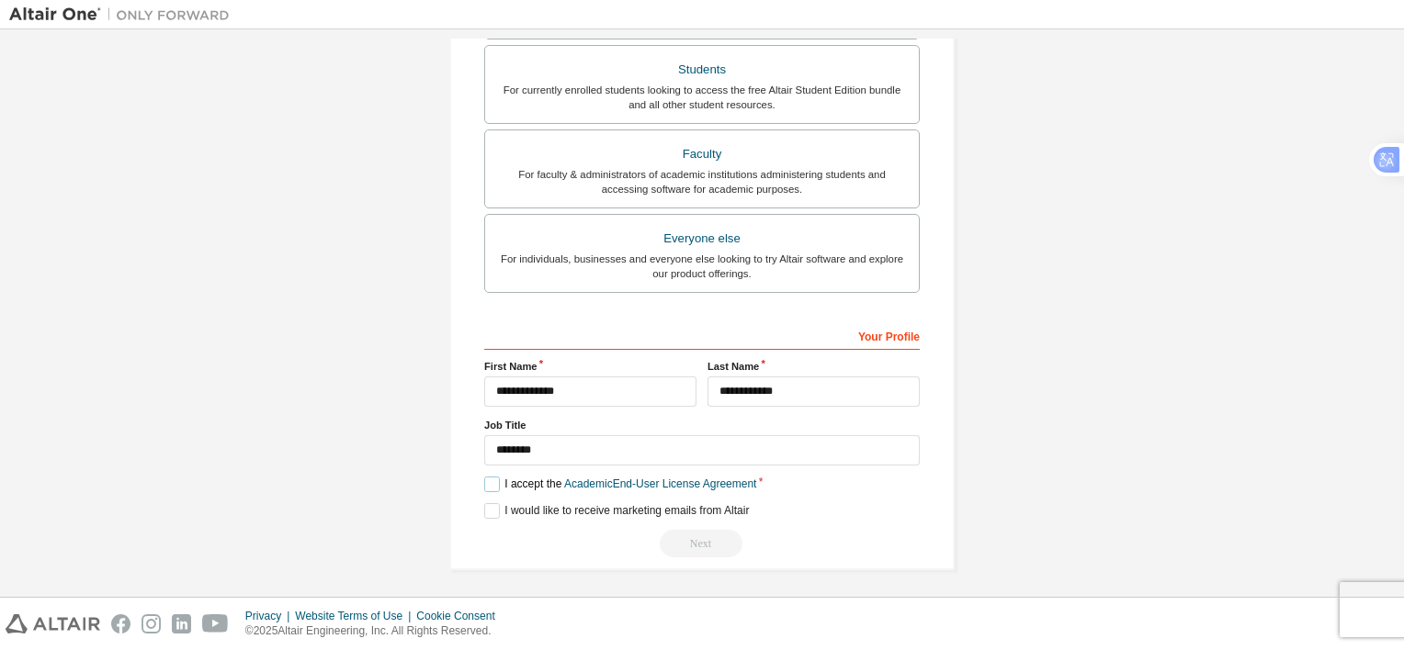 The image size is (1404, 650). What do you see at coordinates (660, 484) in the screenshot?
I see `a: Academic End-User License Agreement` at bounding box center [660, 484].